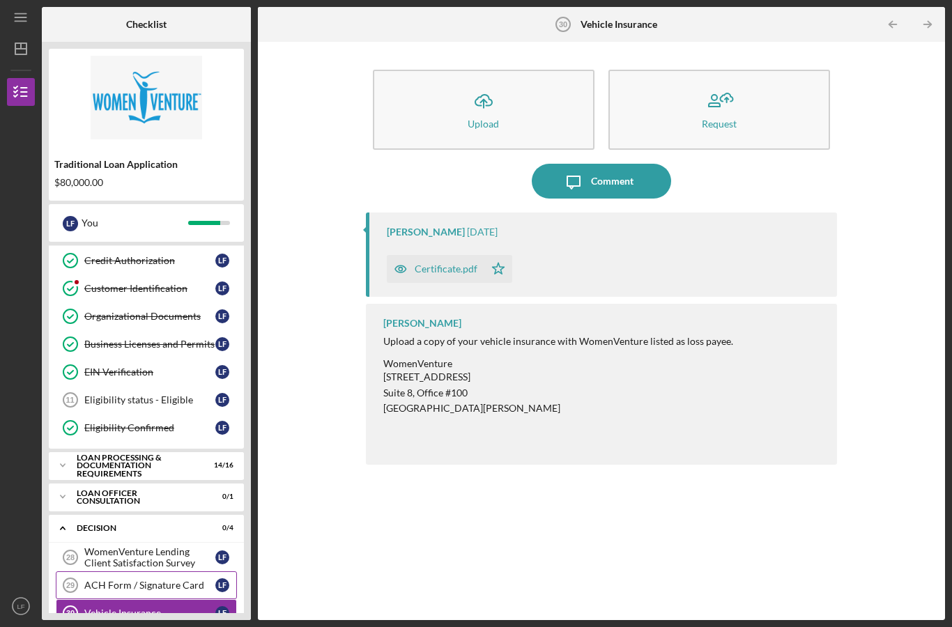  What do you see at coordinates (70, 586) in the screenshot?
I see `tspan: 29` at bounding box center [70, 586].